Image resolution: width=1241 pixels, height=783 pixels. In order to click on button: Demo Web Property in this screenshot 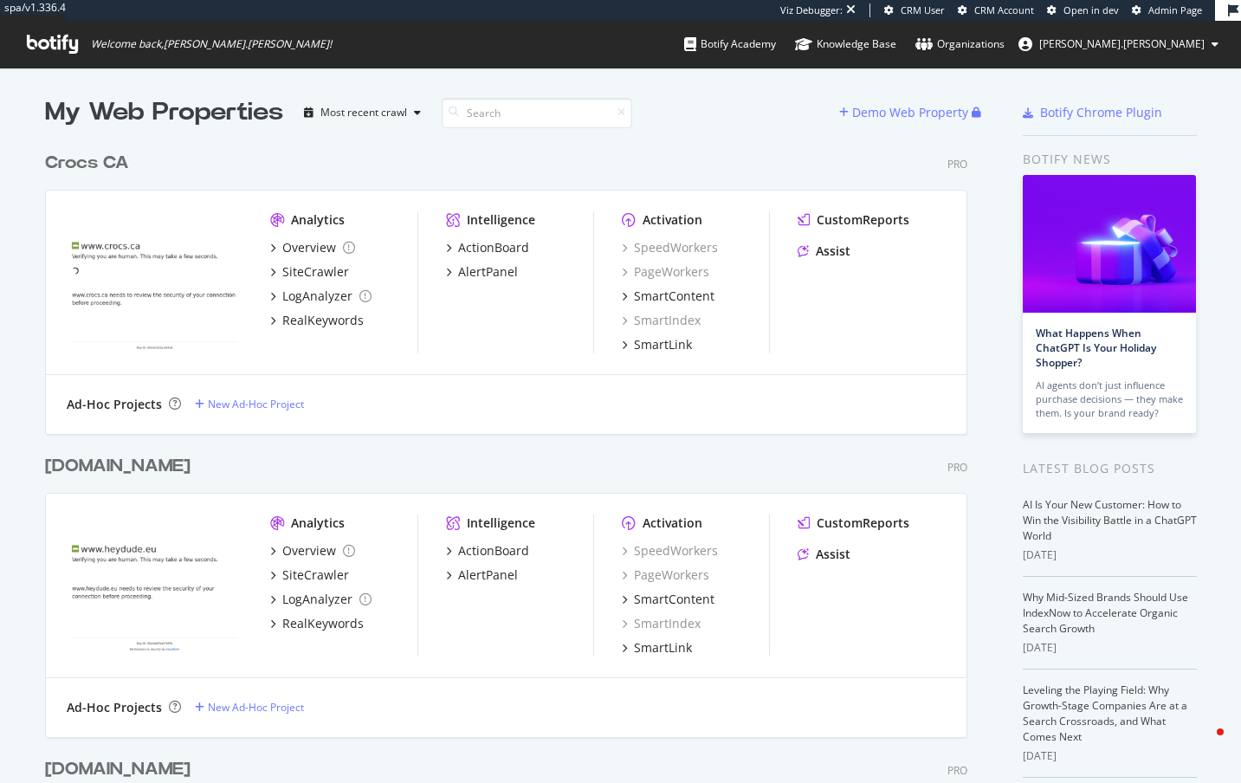, I will do `click(905, 113)`.